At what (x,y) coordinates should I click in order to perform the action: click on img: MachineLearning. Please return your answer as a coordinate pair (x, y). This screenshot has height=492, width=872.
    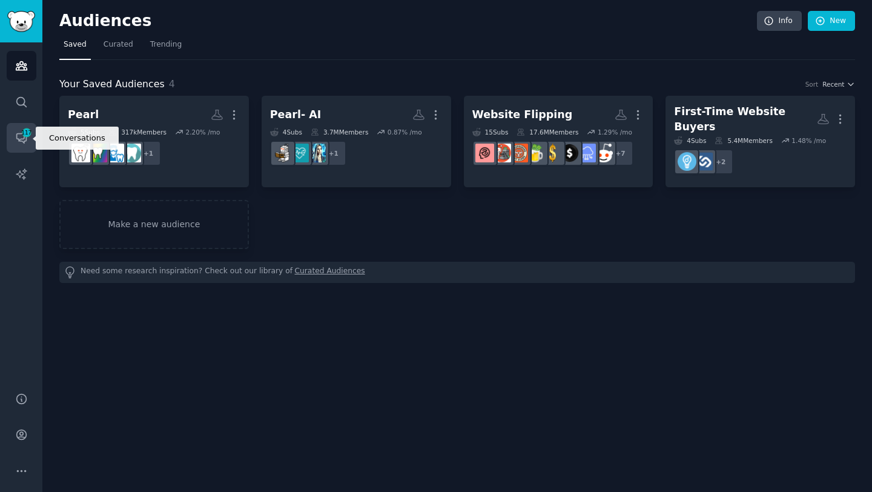
    Looking at the image, I should click on (282, 153).